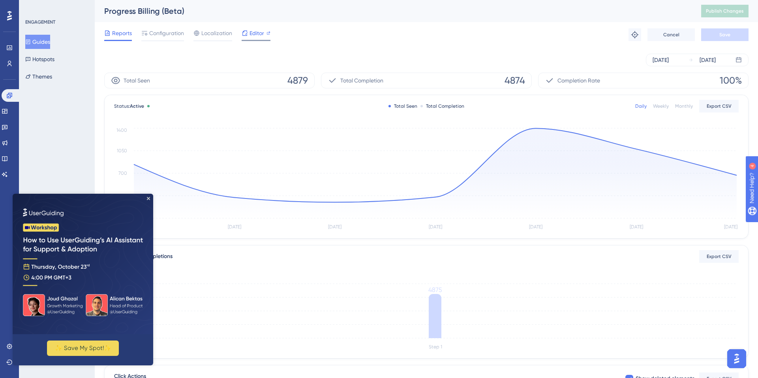 Image resolution: width=758 pixels, height=378 pixels. What do you see at coordinates (122, 151) in the screenshot?
I see `tspan: 1050` at bounding box center [122, 151].